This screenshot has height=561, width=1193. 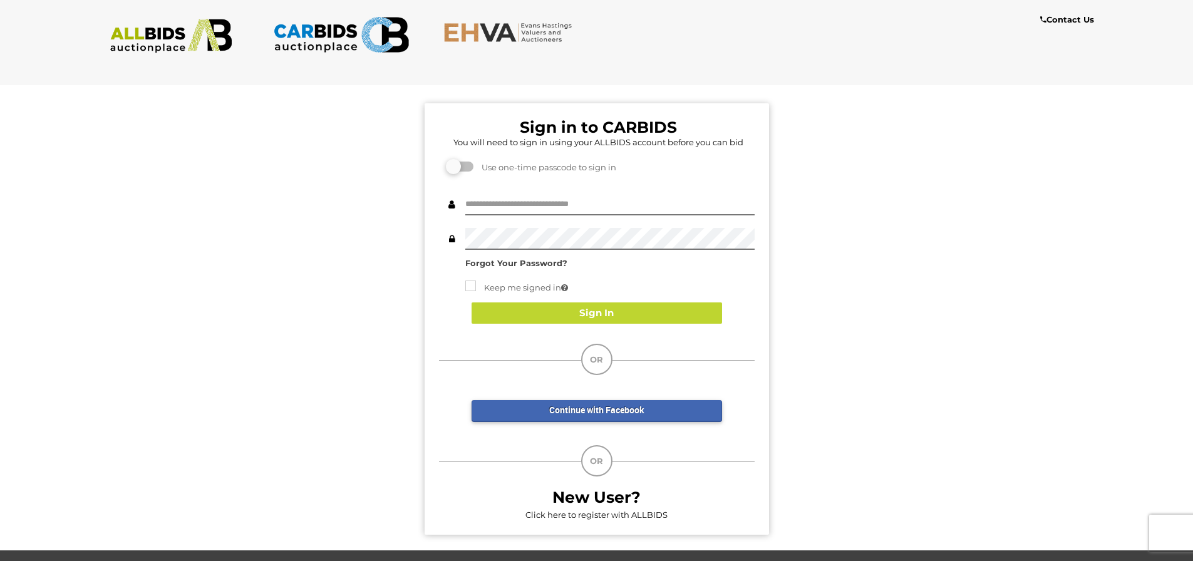 I want to click on a: Forgot Your Password?, so click(x=516, y=263).